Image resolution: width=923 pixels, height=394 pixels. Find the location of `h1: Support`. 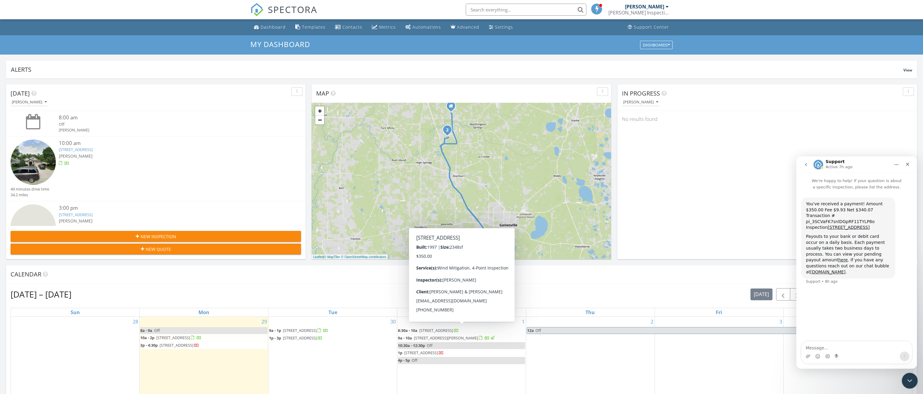

h1: Support is located at coordinates (39, 5).